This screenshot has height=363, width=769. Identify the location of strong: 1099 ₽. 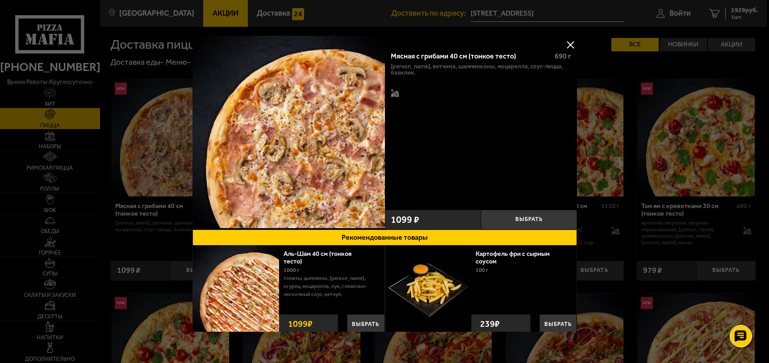
(300, 324).